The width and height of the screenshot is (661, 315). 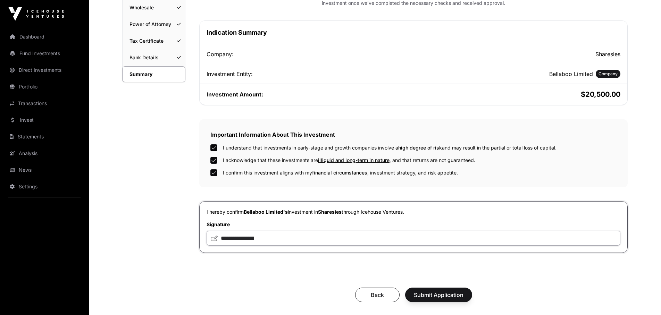 What do you see at coordinates (377, 295) in the screenshot?
I see `span: Back` at bounding box center [377, 295].